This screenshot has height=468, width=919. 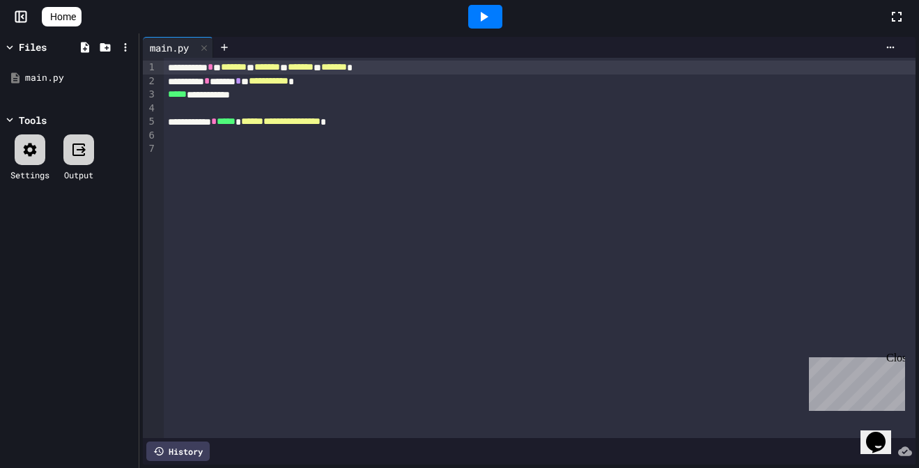 I want to click on div: Tools, so click(x=33, y=120).